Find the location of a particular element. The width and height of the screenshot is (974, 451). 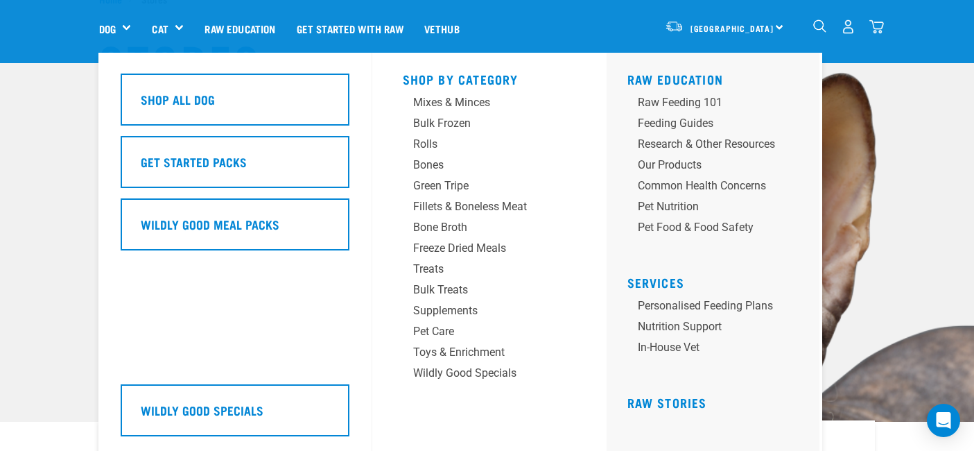

div: Mixes & Minces is located at coordinates (478, 103).